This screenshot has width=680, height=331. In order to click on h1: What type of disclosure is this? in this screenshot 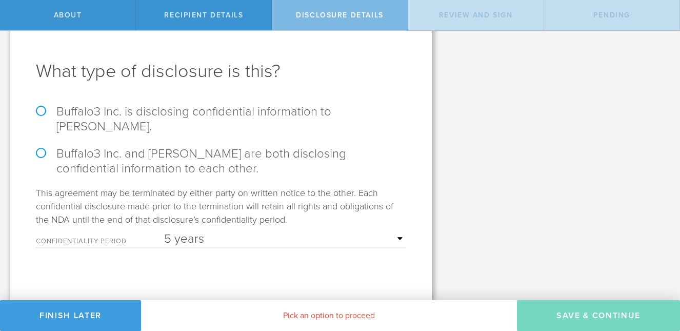, I will do `click(221, 71)`.